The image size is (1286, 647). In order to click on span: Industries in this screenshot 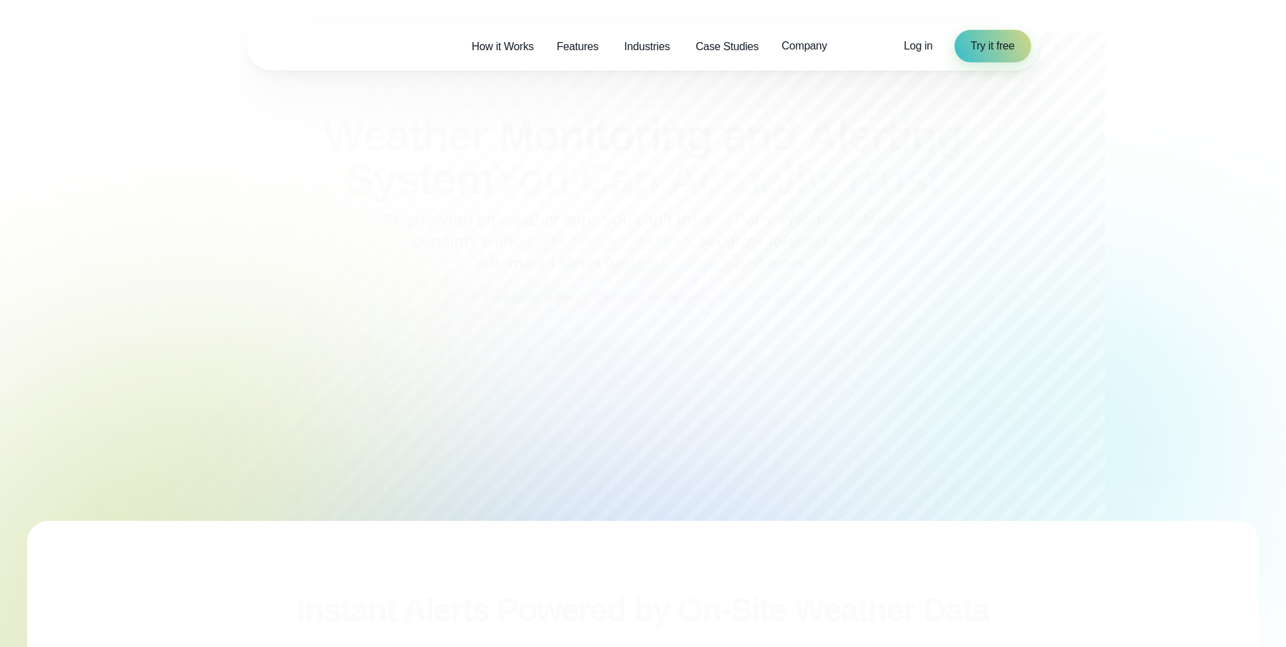, I will do `click(647, 47)`.